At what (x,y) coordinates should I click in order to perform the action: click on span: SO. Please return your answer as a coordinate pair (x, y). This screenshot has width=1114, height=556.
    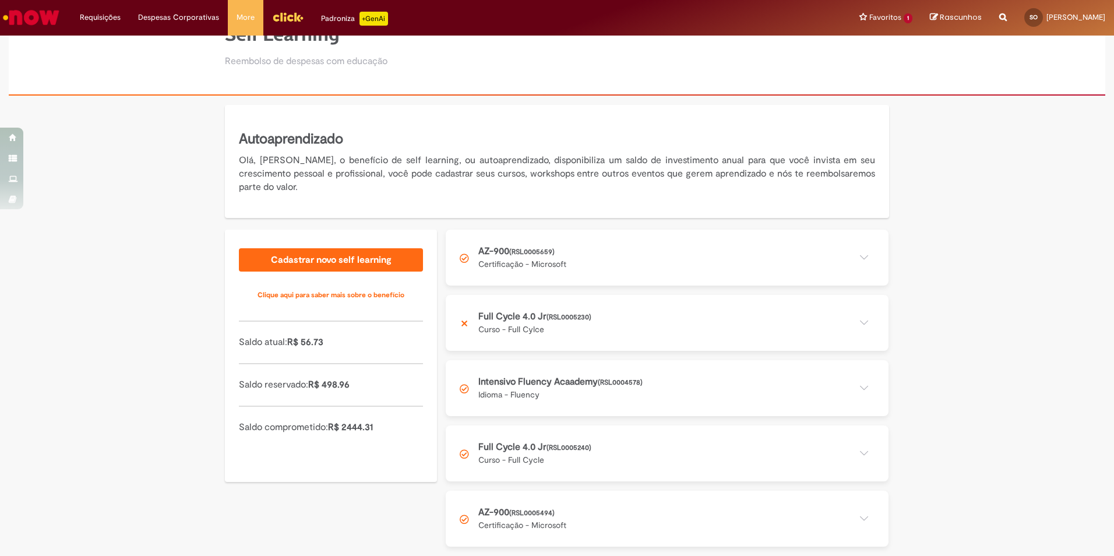
    Looking at the image, I should click on (1033, 17).